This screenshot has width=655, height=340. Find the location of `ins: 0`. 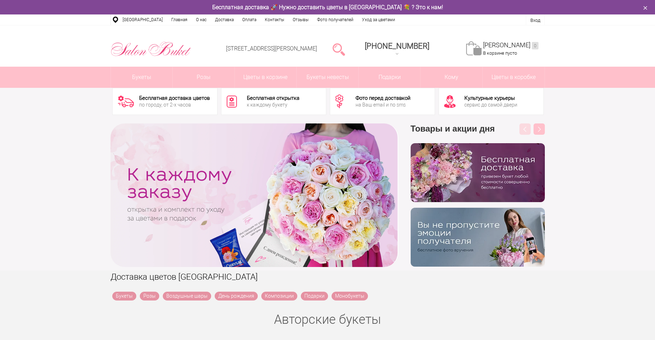

ins: 0 is located at coordinates (535, 46).